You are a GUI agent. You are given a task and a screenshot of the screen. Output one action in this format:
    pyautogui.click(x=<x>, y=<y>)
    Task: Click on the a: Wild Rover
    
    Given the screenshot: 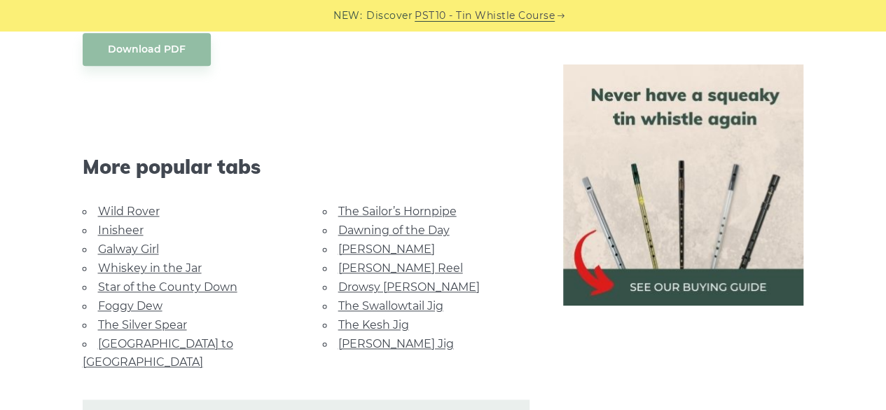 What is the action you would take?
    pyautogui.click(x=129, y=211)
    